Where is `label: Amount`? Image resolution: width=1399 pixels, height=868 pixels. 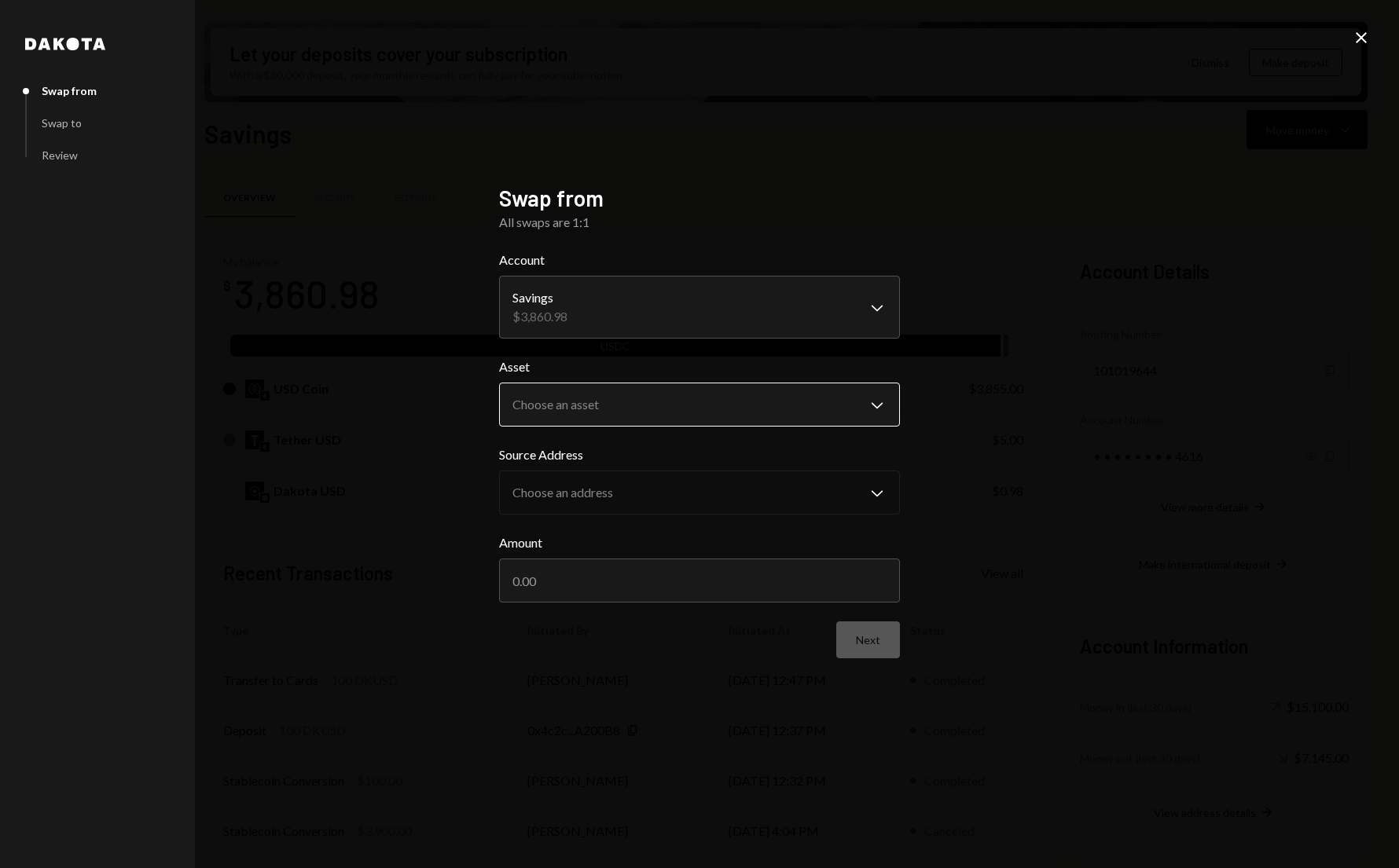
label: Amount is located at coordinates (700, 543).